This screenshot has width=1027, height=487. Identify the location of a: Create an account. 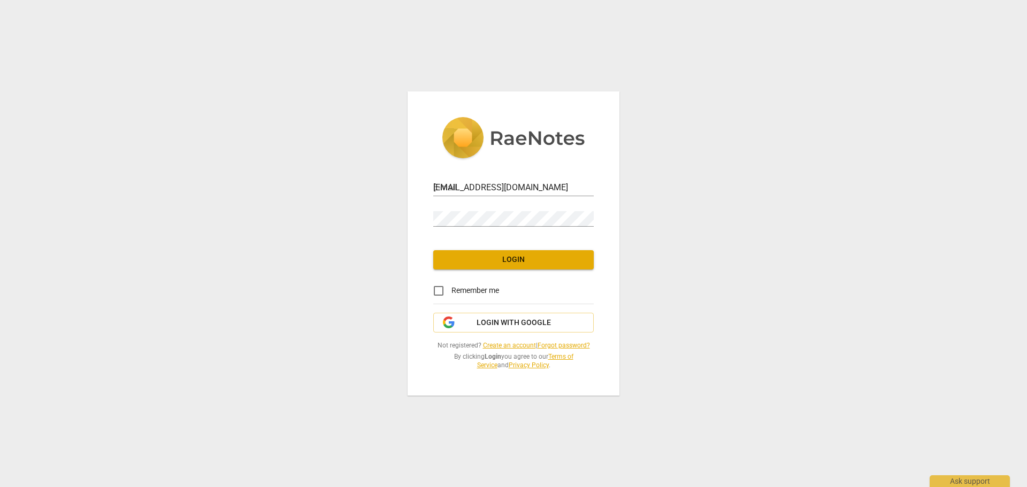
(509, 346).